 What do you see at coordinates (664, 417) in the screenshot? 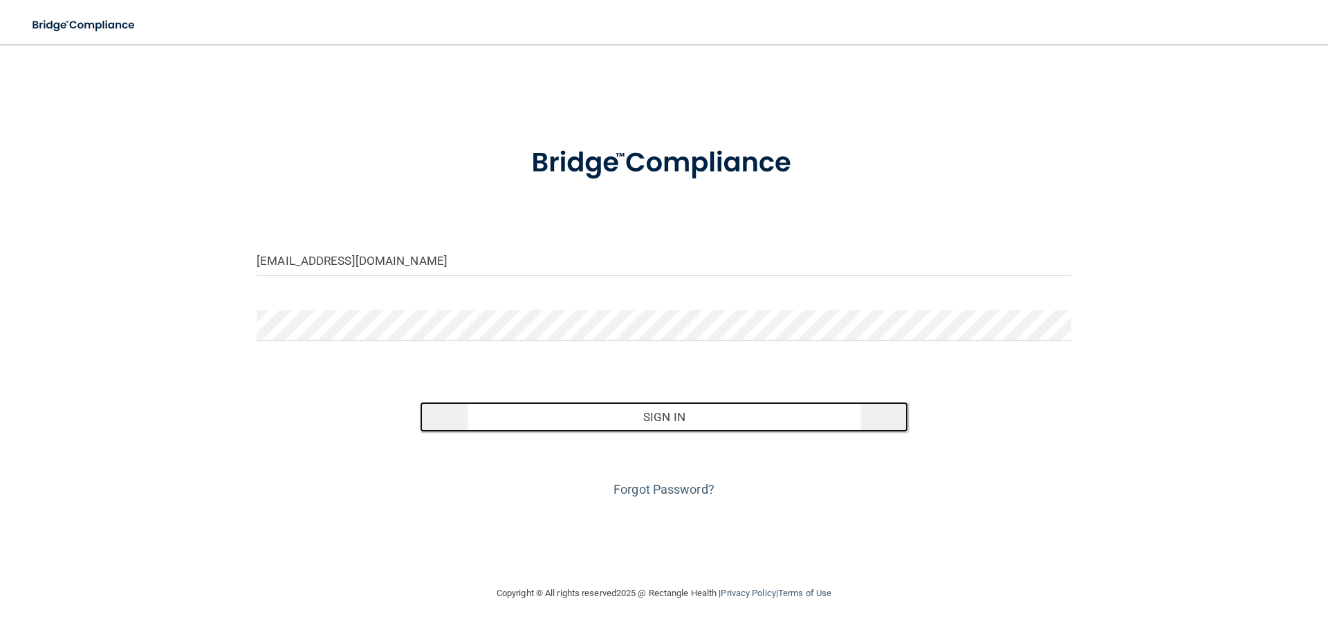
I see `button: Sign In` at bounding box center [664, 417].